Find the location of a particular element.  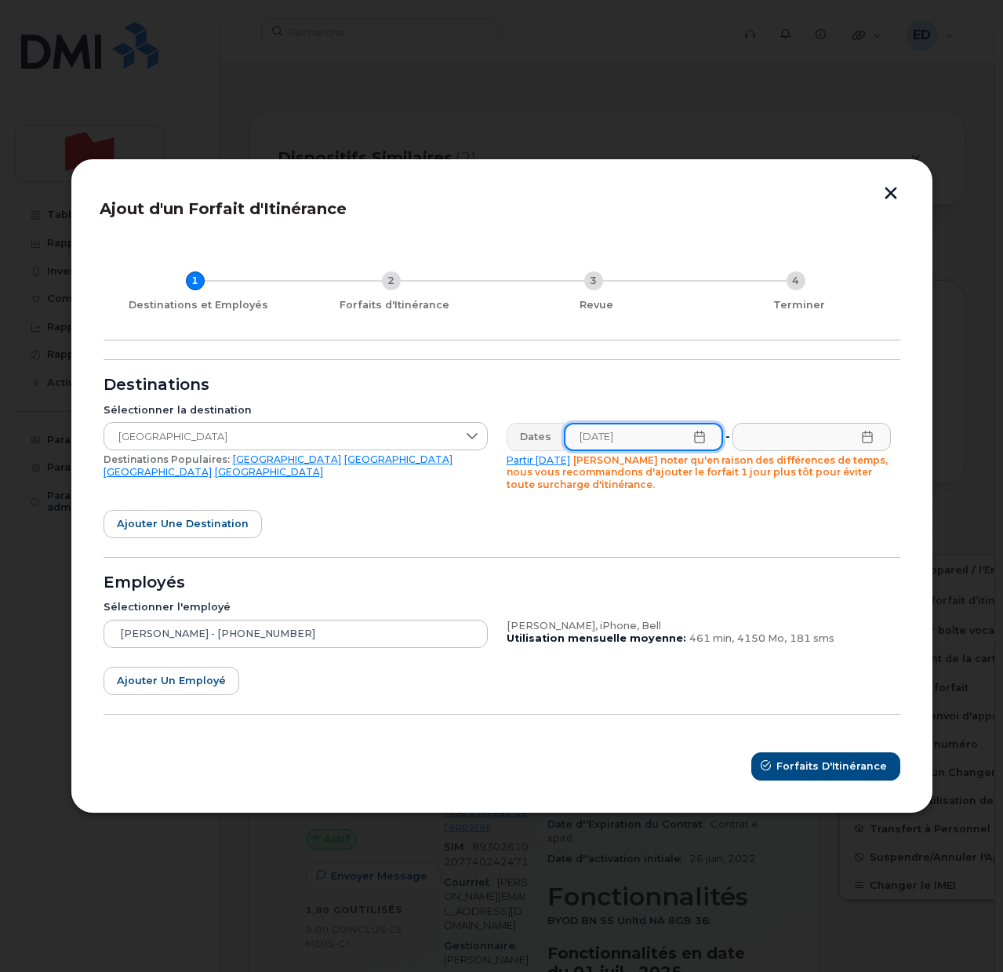

button: Ajouter une destination is located at coordinates (183, 524).